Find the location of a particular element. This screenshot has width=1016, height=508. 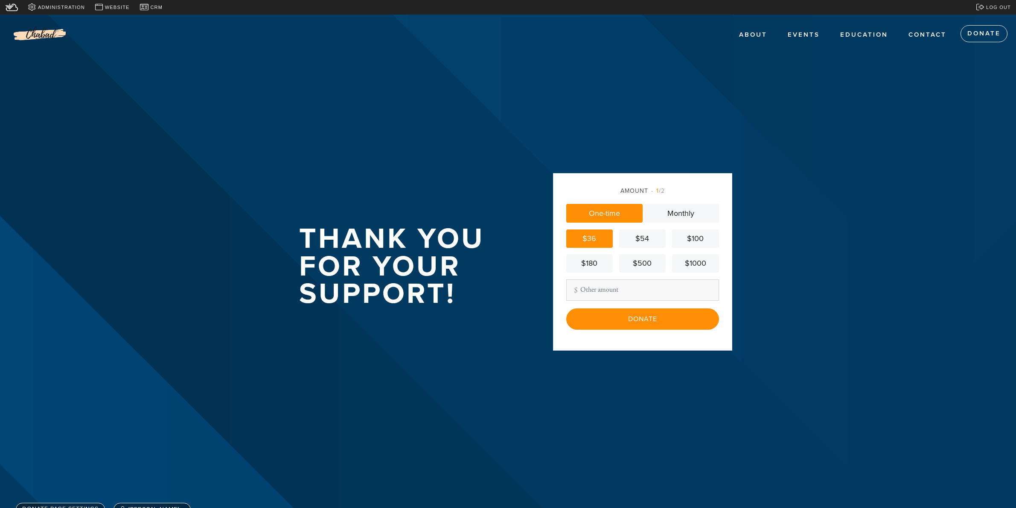

span: Website is located at coordinates (117, 7).